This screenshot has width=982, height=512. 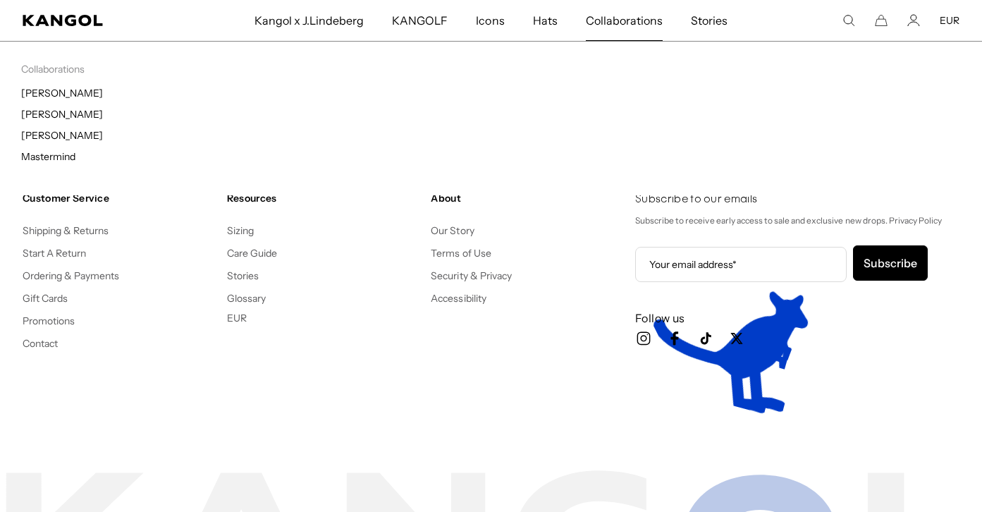 I want to click on h4: Subscribe to our emails, so click(x=797, y=199).